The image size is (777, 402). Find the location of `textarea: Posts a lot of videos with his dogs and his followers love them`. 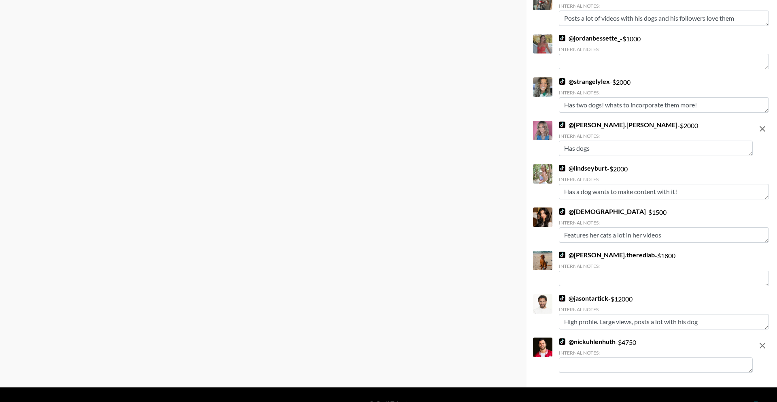

textarea: Posts a lot of videos with his dogs and his followers love them is located at coordinates (664, 18).